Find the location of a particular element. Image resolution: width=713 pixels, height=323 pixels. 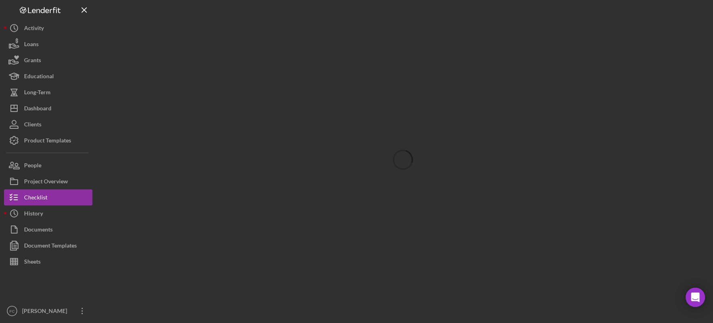

div: Activity is located at coordinates (34, 29).